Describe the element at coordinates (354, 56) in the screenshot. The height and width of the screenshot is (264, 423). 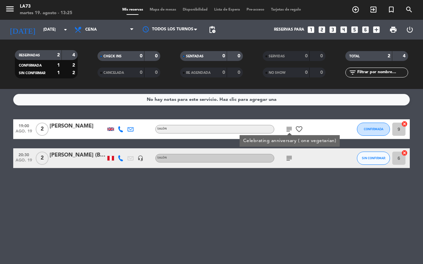
I see `span: TOTAL` at that location.